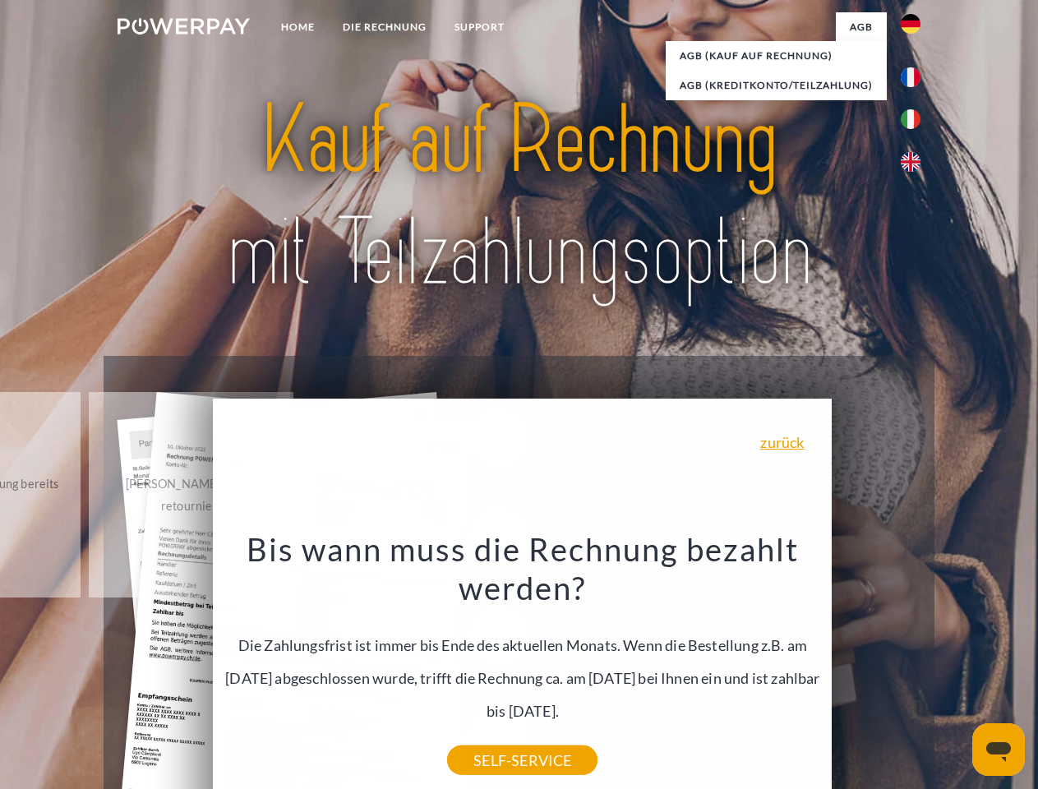 The height and width of the screenshot is (789, 1038). I want to click on a: AGB (Kreditkonto/Teilzahlung), so click(776, 85).